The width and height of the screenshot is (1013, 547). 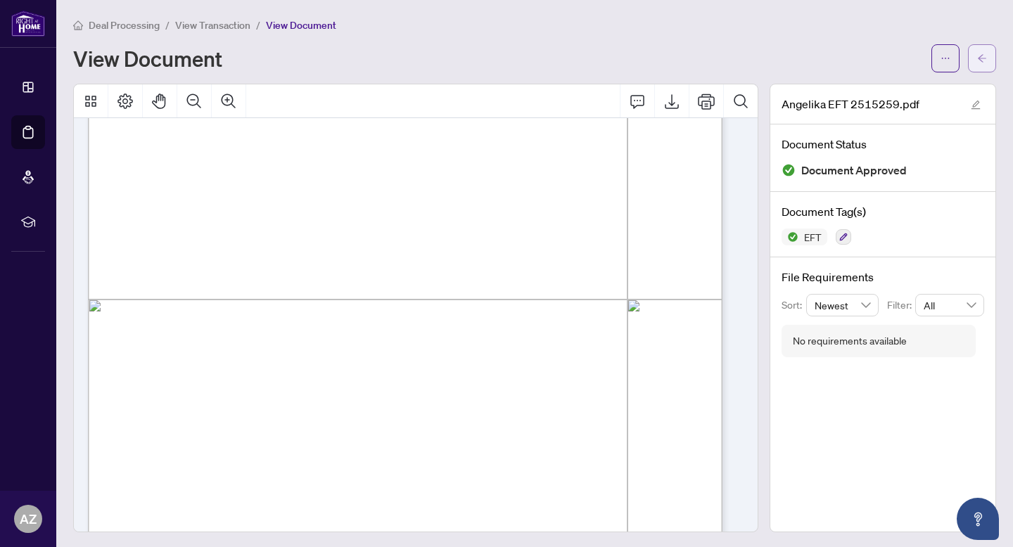 What do you see at coordinates (851, 104) in the screenshot?
I see `span: Angelika EFT 2515259.pdf` at bounding box center [851, 104].